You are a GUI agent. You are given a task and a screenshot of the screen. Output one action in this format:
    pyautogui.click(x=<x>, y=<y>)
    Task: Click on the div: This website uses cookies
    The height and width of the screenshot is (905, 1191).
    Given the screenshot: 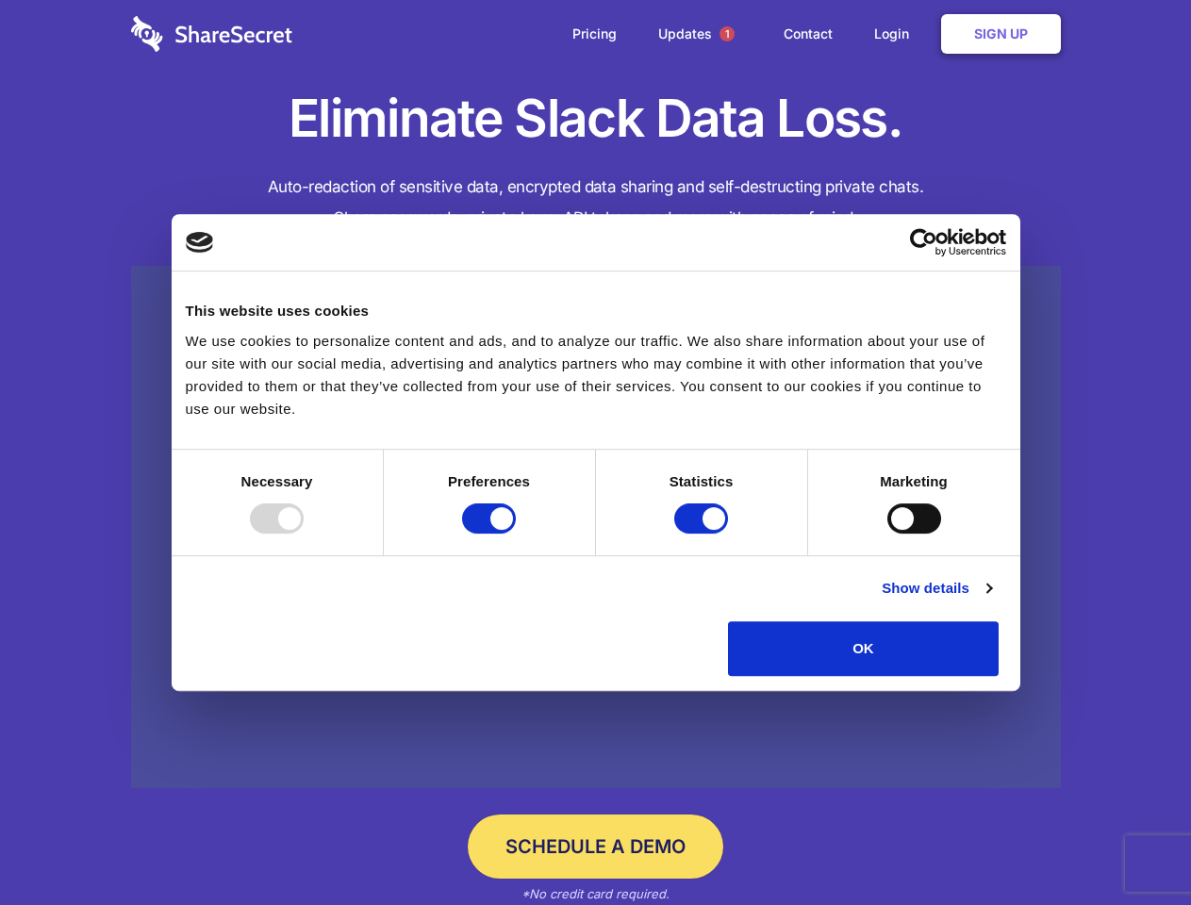 What is the action you would take?
    pyautogui.click(x=596, y=311)
    